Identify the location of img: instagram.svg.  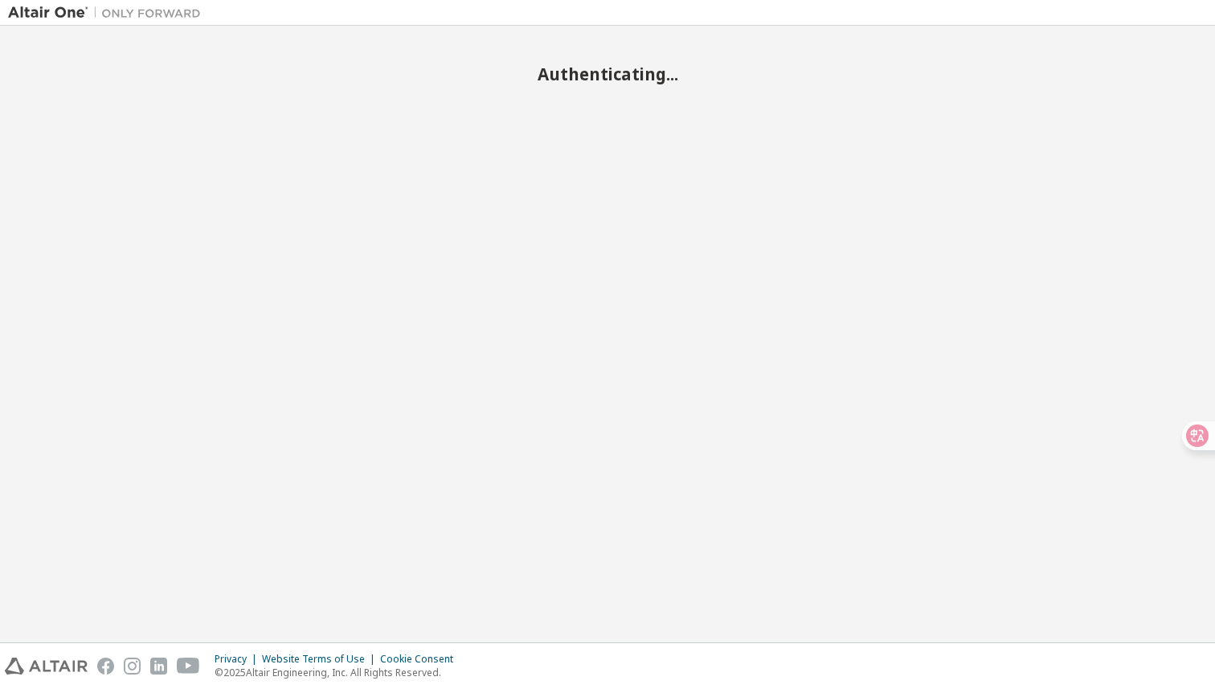
(132, 665).